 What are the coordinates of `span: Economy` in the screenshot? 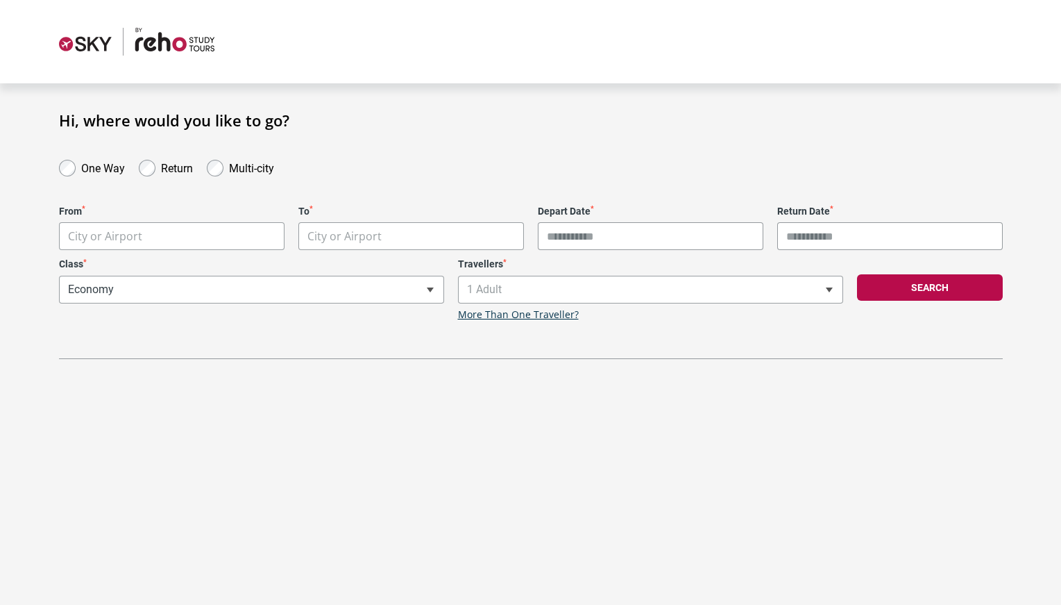 It's located at (251, 289).